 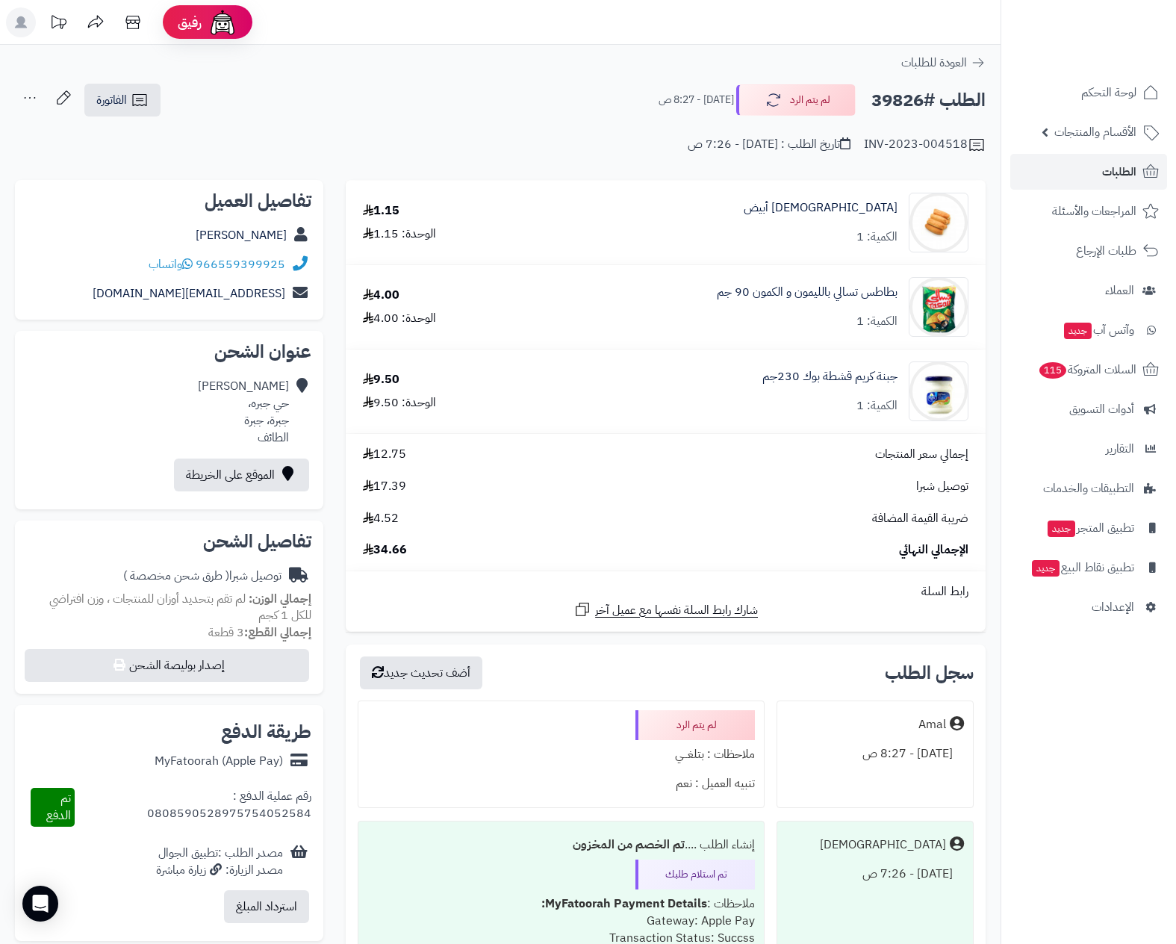 I want to click on div: ملاحظات : بتلغـــي, so click(x=561, y=754).